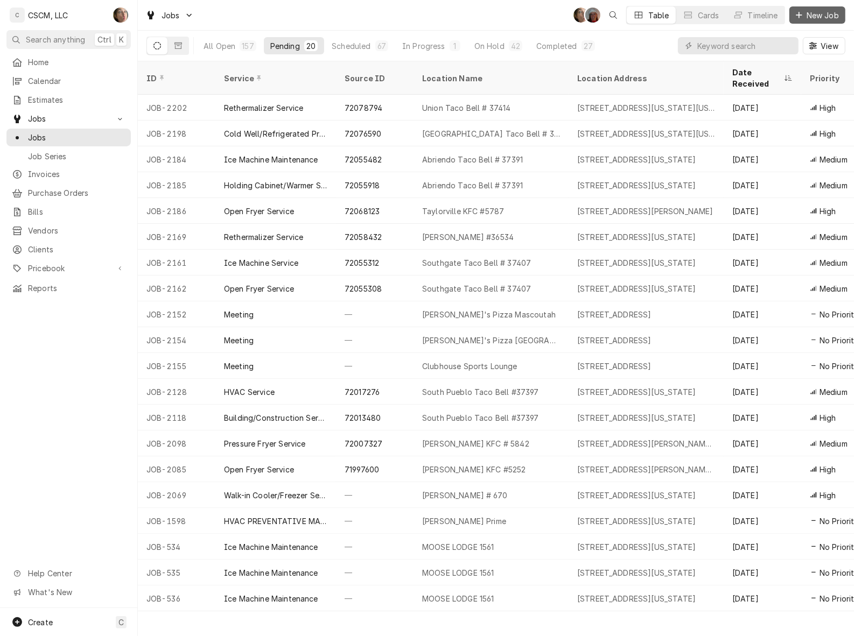 This screenshot has width=854, height=636. What do you see at coordinates (363, 108) in the screenshot?
I see `div: 72078794` at bounding box center [363, 108].